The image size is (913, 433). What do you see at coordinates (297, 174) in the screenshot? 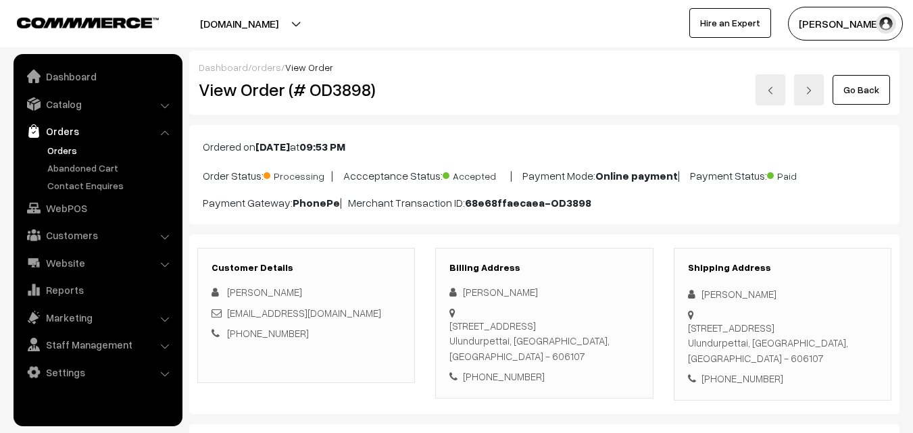
I see `span: Processing` at bounding box center [297, 174].